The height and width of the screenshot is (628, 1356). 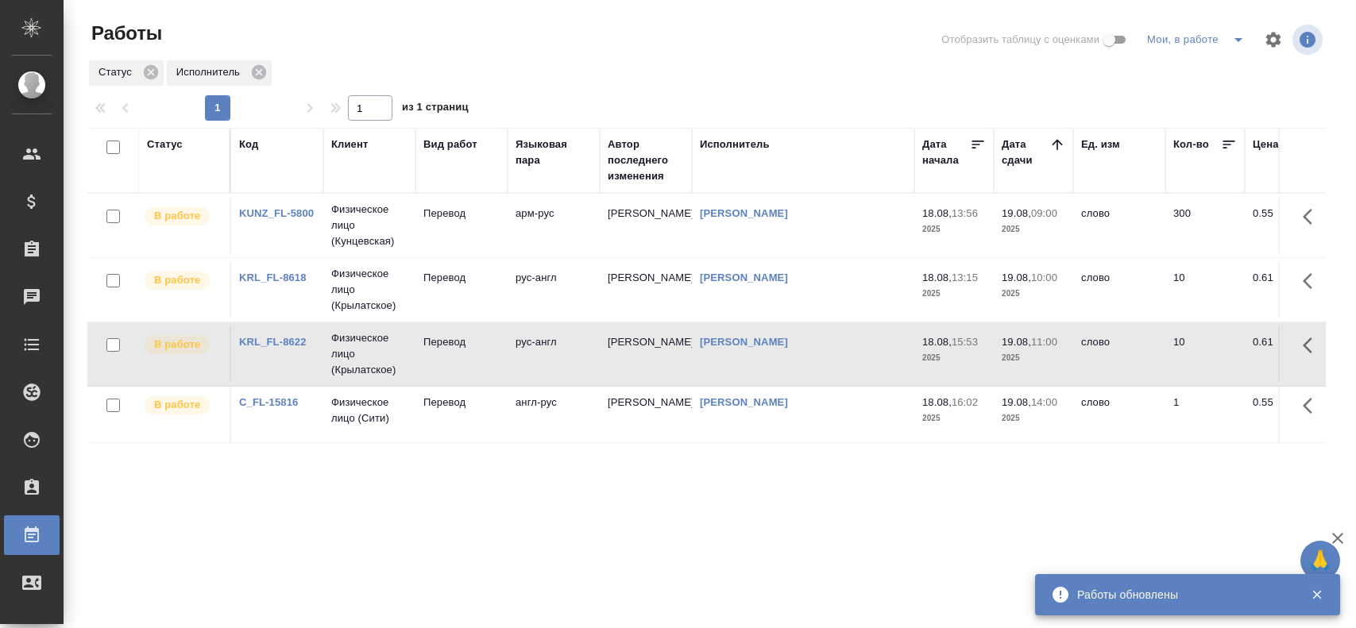 I want to click on div: Ед. изм, so click(x=1100, y=145).